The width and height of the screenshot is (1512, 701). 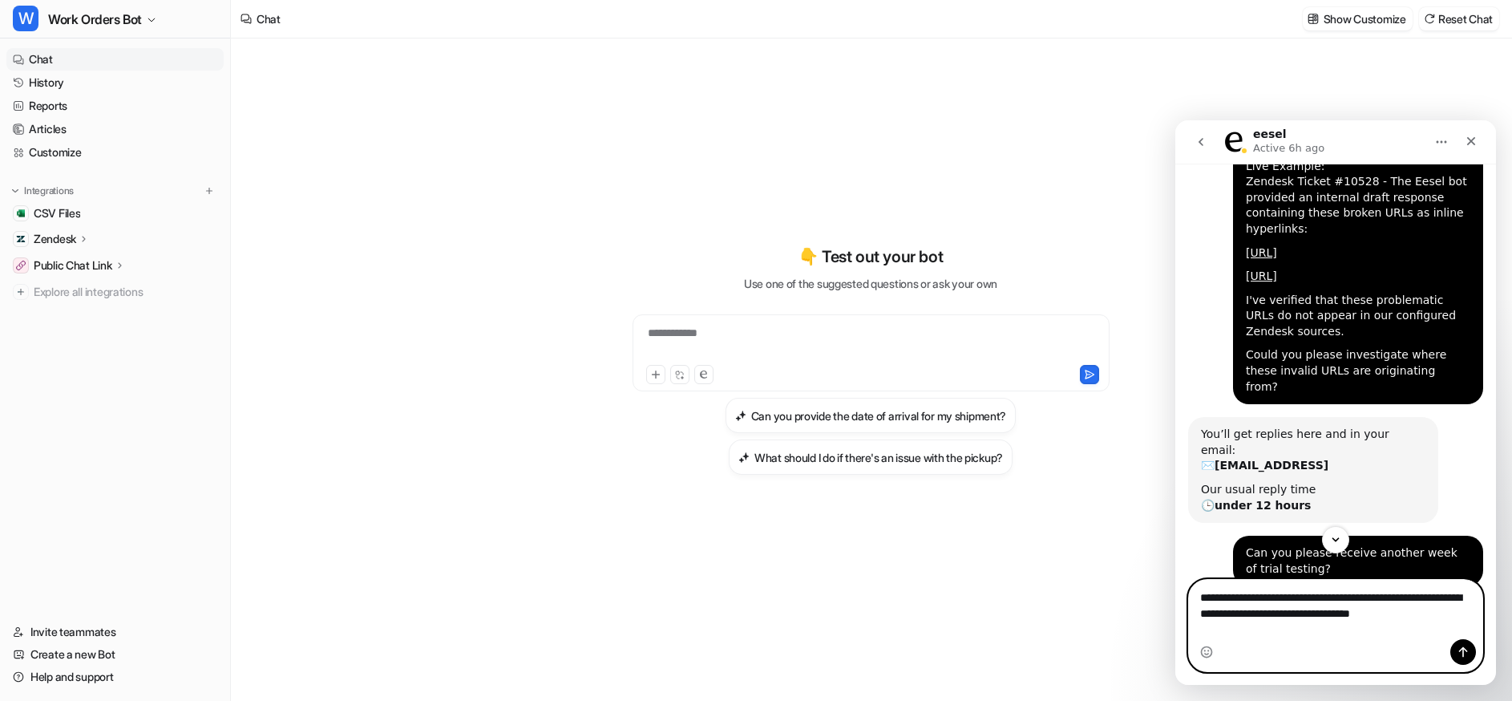 What do you see at coordinates (115, 59) in the screenshot?
I see `a: Chat` at bounding box center [115, 59].